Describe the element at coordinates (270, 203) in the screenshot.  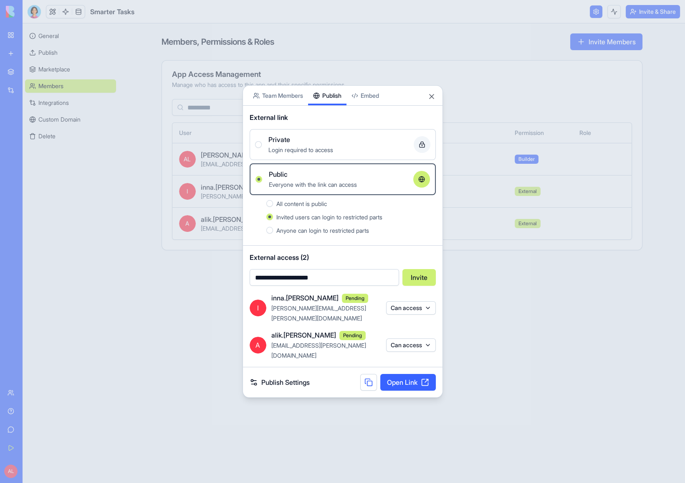
I see `button: All content is public` at that location.